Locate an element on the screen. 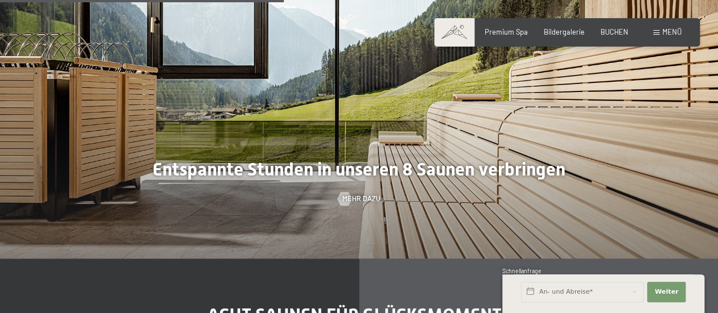 The image size is (718, 313). a: BUCHEN is located at coordinates (614, 32).